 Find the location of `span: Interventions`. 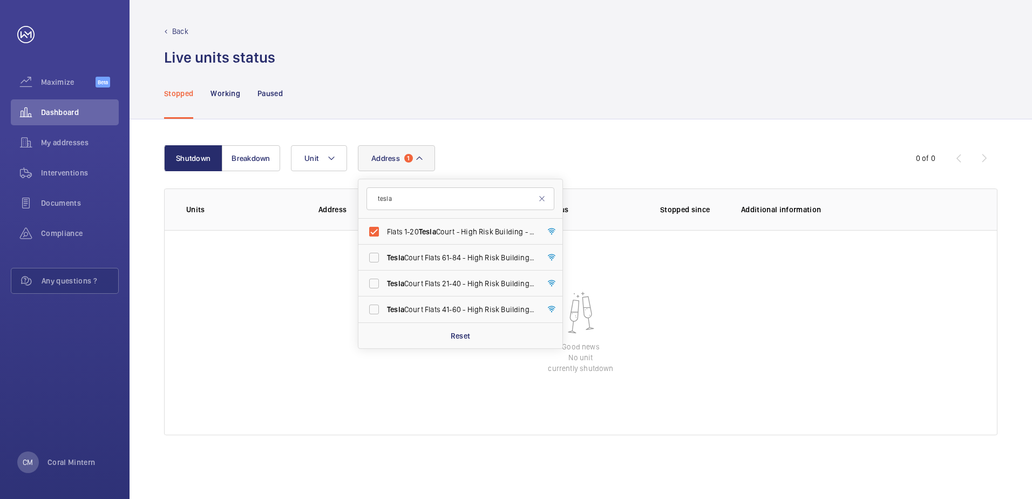

span: Interventions is located at coordinates (80, 173).